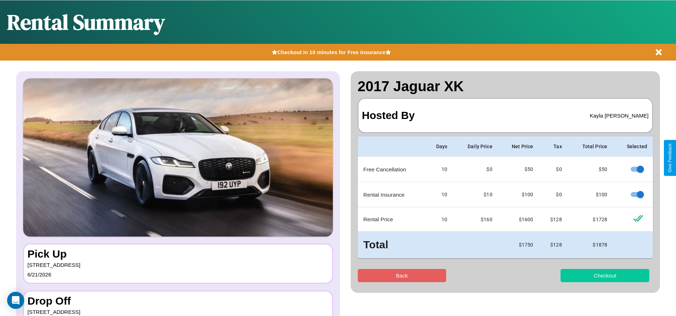 This screenshot has width=676, height=316. What do you see at coordinates (331, 52) in the screenshot?
I see `b: Checkout in 10 minutes for Free Insurance` at bounding box center [331, 52].